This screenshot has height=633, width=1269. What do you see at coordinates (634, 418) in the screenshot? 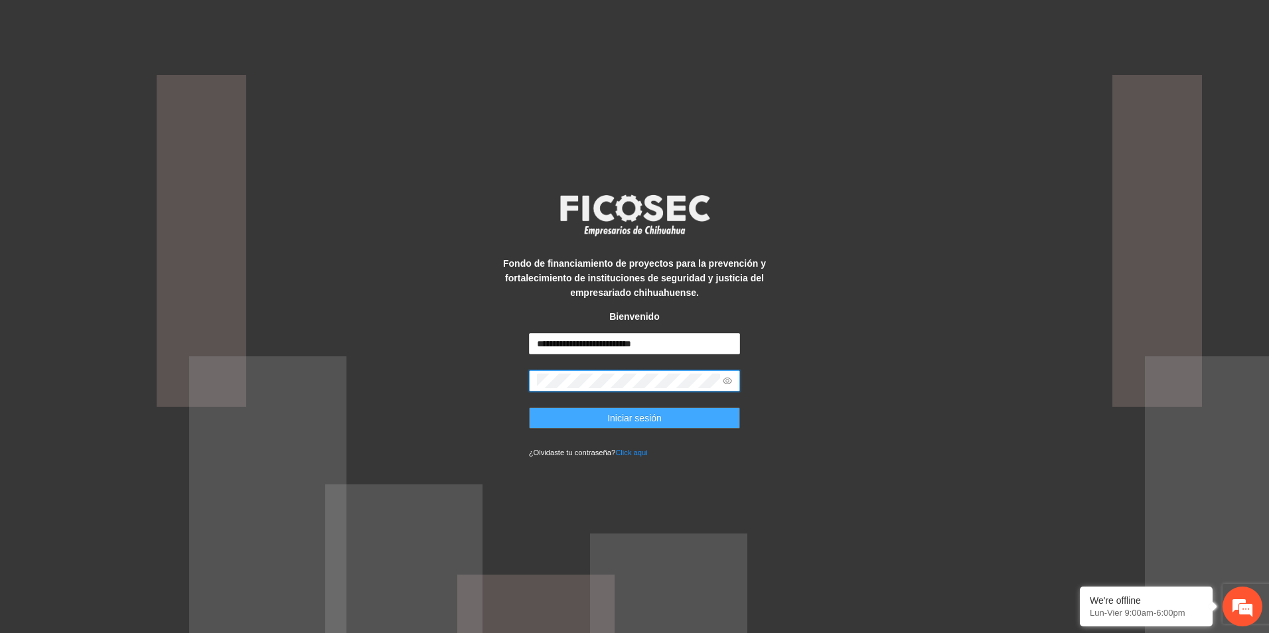
I see `span: Iniciar sesión` at bounding box center [634, 418].